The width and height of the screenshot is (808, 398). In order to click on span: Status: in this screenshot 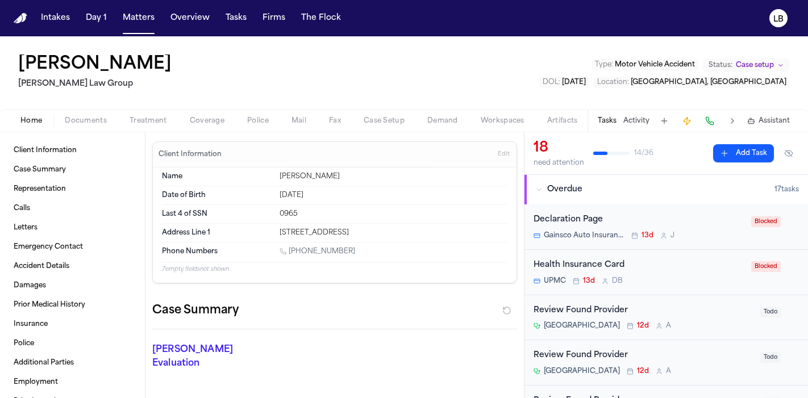, I will do `click(721, 65)`.